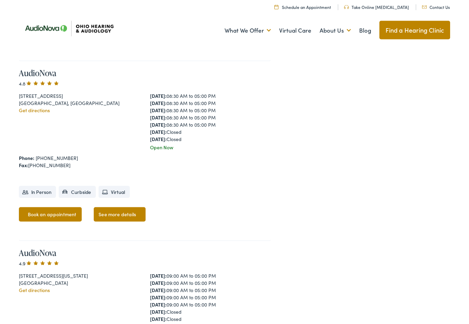  I want to click on li: Virtual, so click(114, 192).